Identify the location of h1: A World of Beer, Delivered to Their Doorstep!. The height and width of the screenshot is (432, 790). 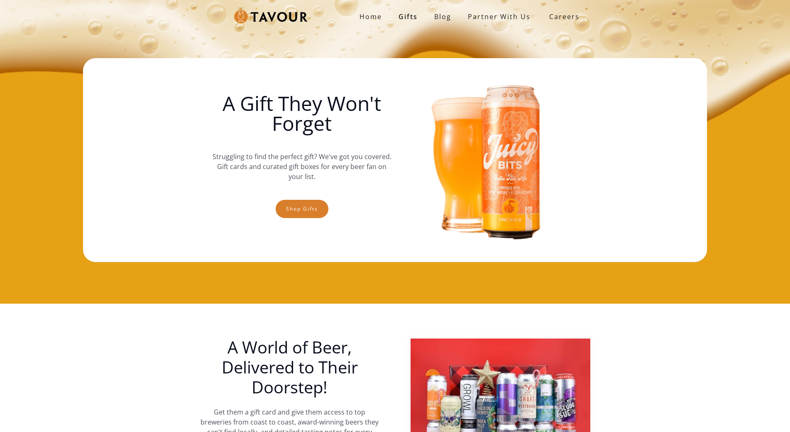
(290, 367).